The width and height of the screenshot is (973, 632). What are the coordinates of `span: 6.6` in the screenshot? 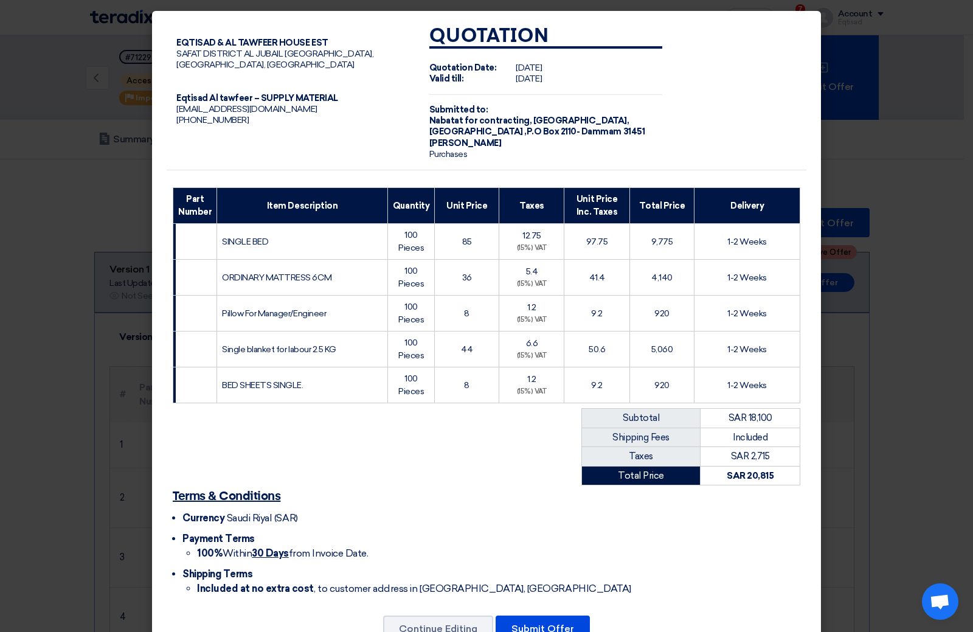 It's located at (532, 343).